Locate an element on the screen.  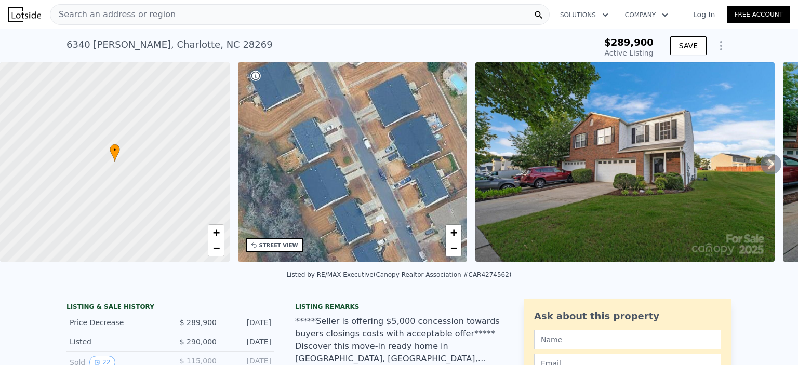
div: STREET VIEW is located at coordinates (279, 245).